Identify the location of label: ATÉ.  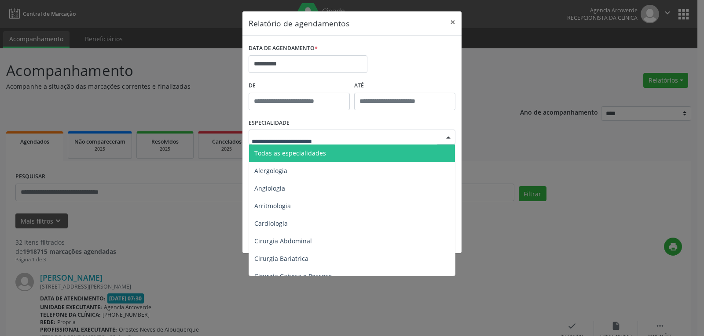
(405, 86).